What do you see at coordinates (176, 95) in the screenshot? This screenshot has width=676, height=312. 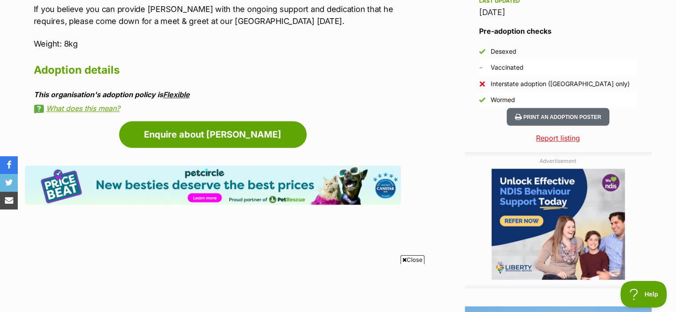 I see `a: Flexible` at bounding box center [176, 95].